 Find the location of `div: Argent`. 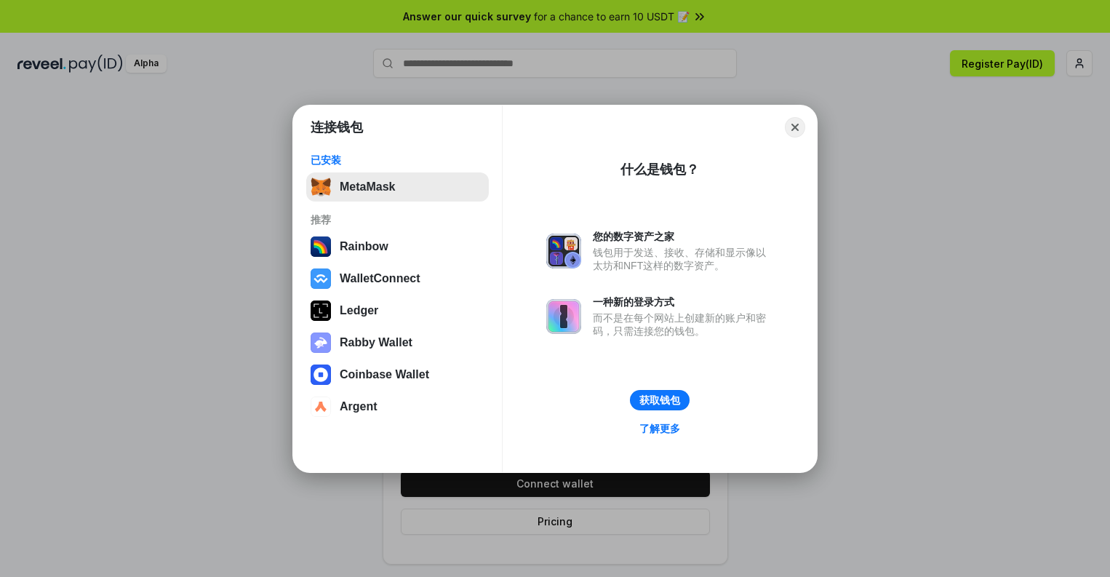

div: Argent is located at coordinates (359, 407).